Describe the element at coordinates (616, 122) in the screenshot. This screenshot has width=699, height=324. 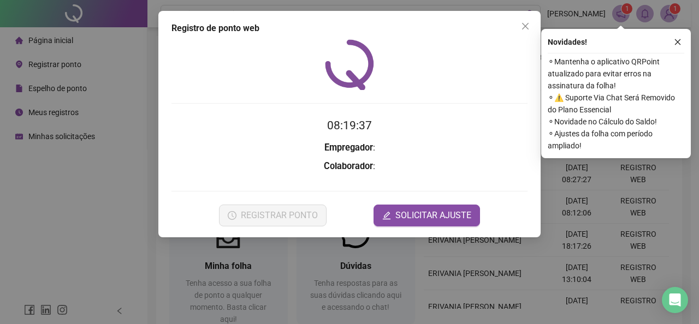
I see `span: ⚬ Novidade no Cálculo do Saldo!` at that location.